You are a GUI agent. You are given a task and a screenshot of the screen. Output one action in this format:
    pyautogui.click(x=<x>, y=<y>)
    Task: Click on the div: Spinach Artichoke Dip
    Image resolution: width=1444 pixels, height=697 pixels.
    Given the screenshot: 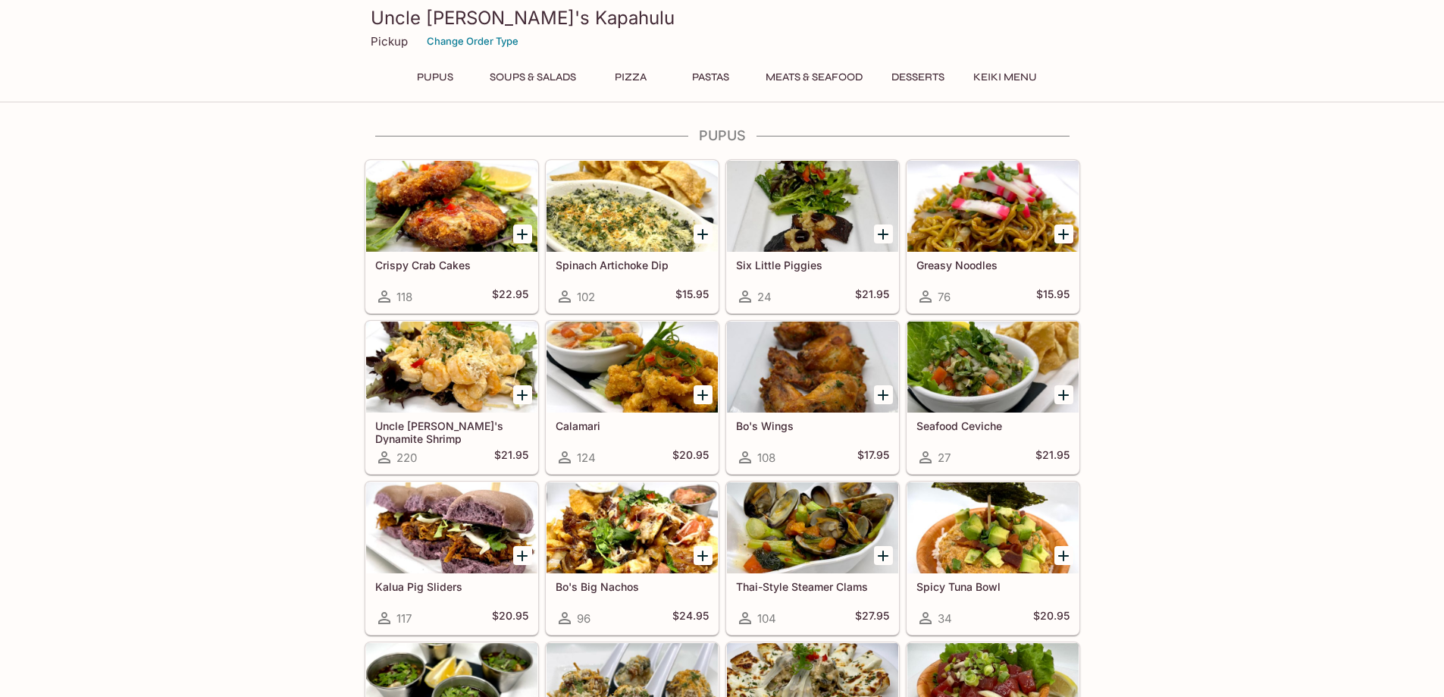 What is the action you would take?
    pyautogui.click(x=632, y=206)
    